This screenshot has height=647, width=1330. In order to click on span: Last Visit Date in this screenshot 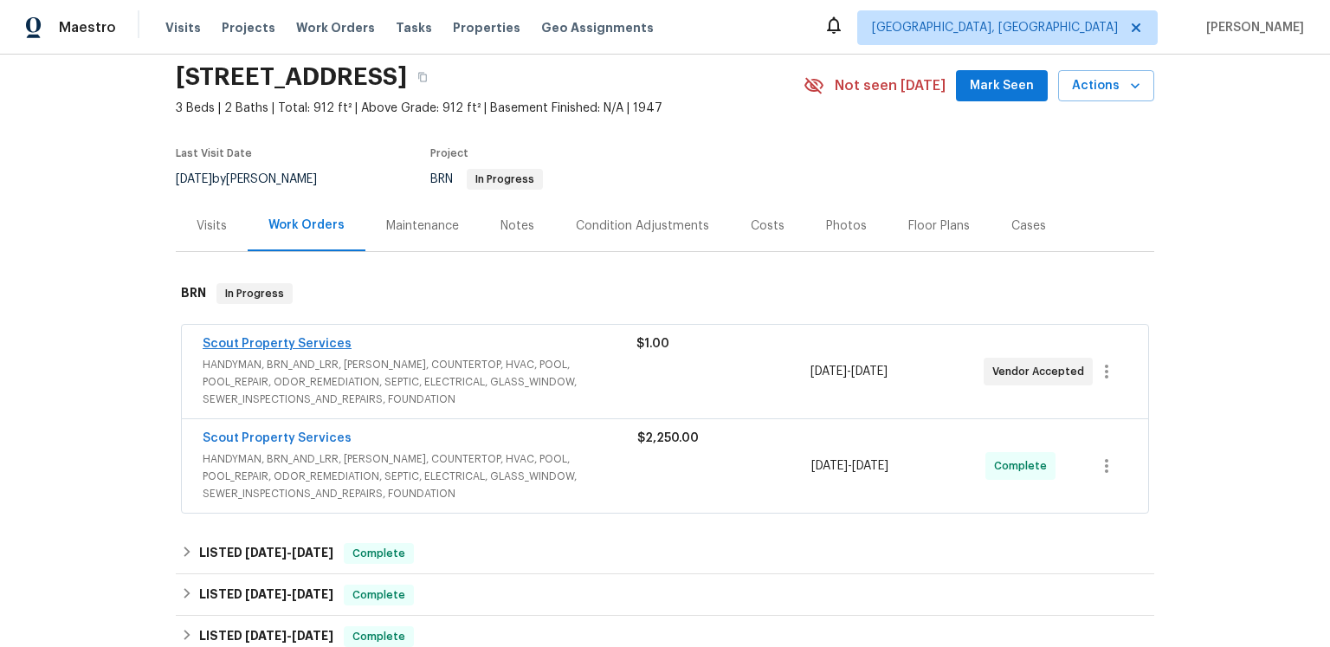, I will do `click(214, 153)`.